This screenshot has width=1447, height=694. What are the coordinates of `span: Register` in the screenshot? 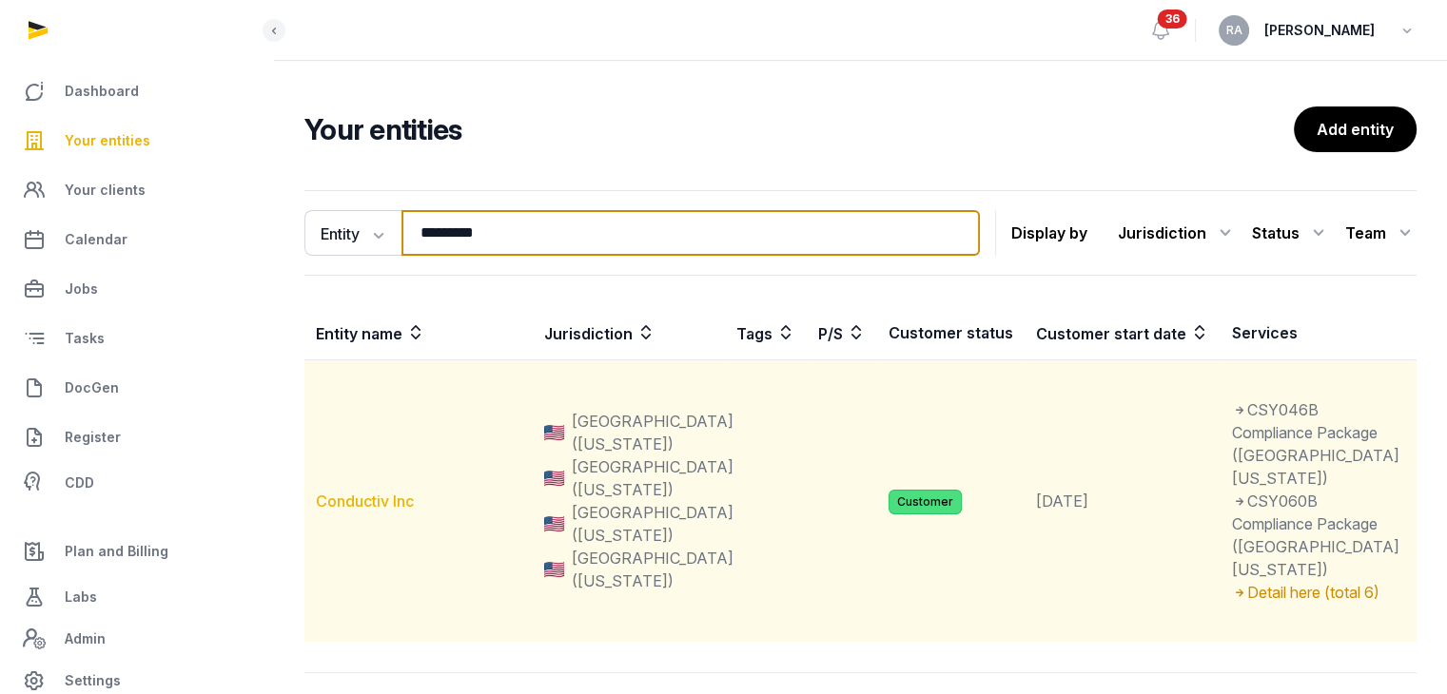 It's located at (92, 438).